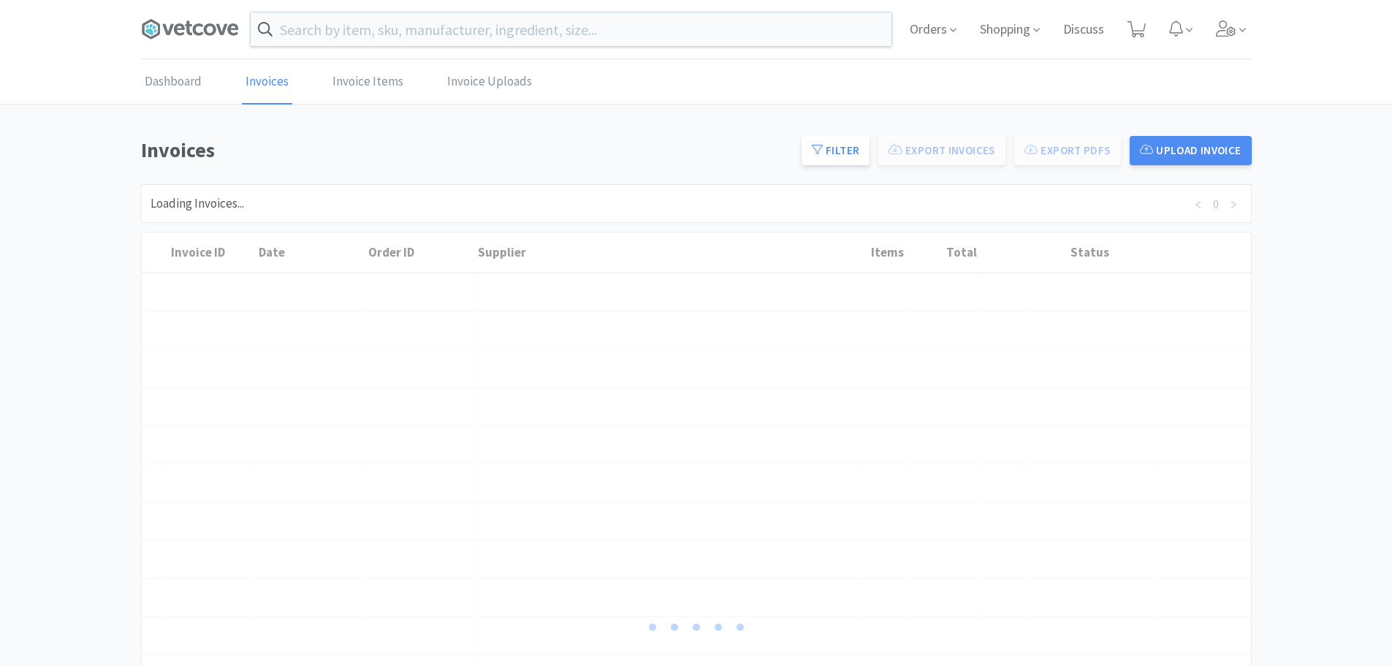  What do you see at coordinates (467, 150) in the screenshot?
I see `h1: Invoices` at bounding box center [467, 150].